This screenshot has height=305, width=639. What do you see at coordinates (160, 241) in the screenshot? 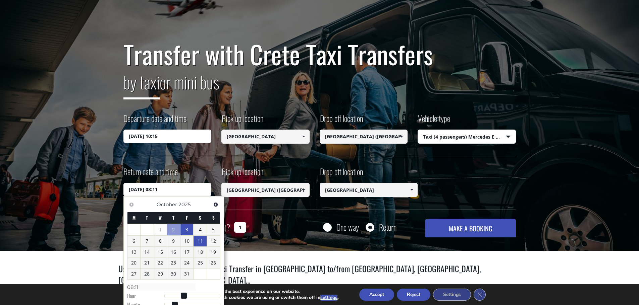
I see `a: 8` at bounding box center [160, 241].